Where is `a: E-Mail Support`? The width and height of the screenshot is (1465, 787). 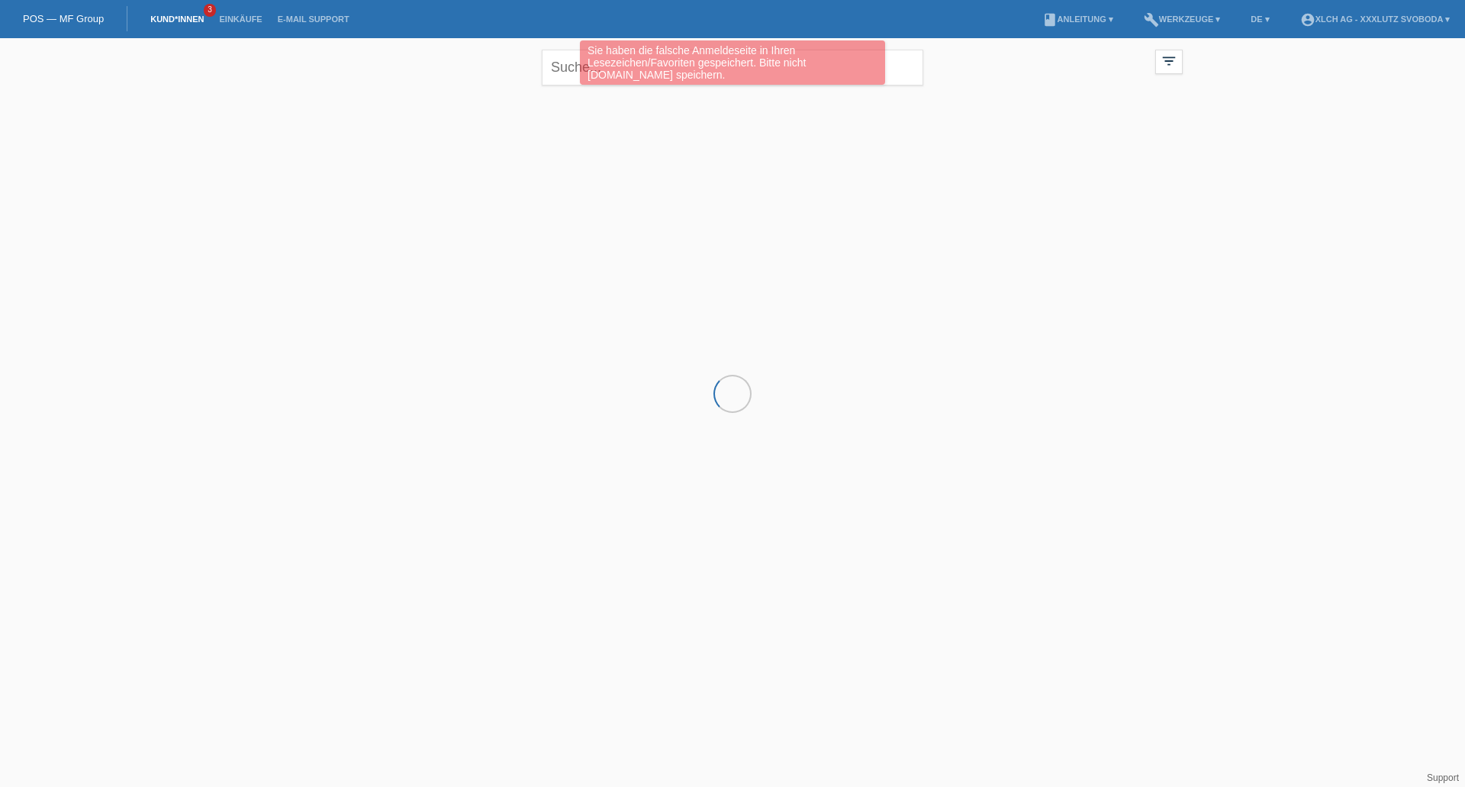 a: E-Mail Support is located at coordinates (314, 19).